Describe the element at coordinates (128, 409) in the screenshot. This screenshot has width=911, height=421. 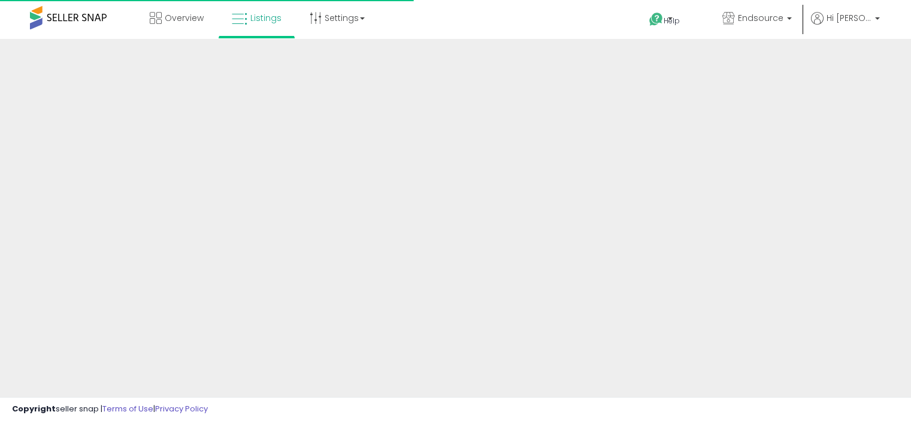
I see `a: Terms of Use` at that location.